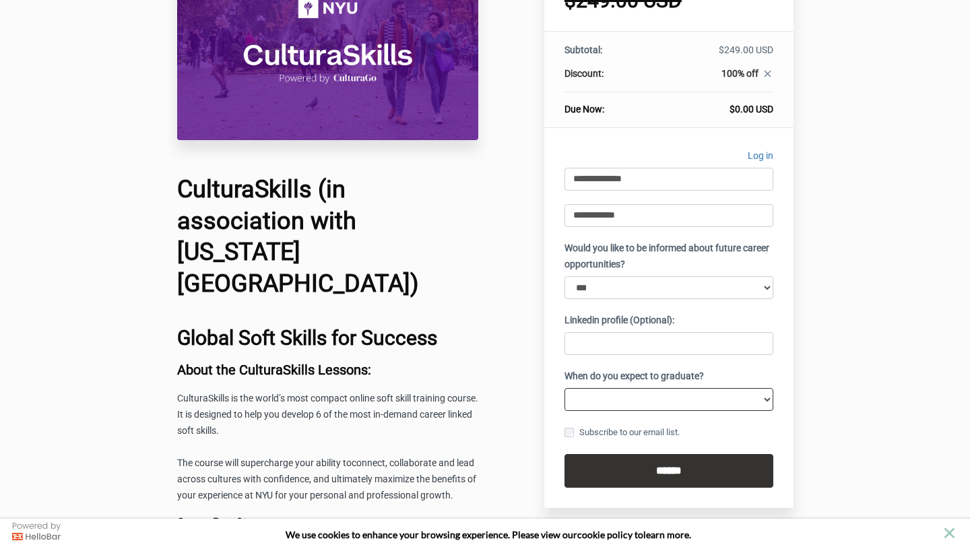 The width and height of the screenshot is (970, 547). I want to click on span: 100% off, so click(740, 73).